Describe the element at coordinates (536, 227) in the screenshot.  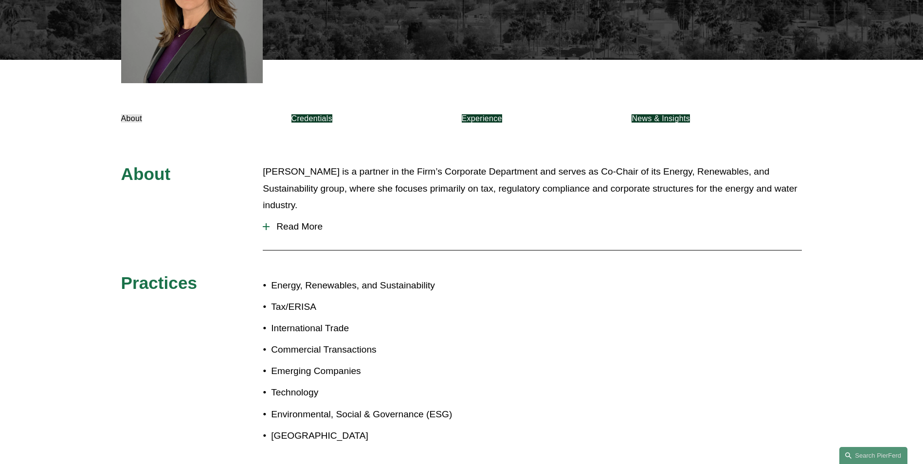
I see `span: Read More` at that location.